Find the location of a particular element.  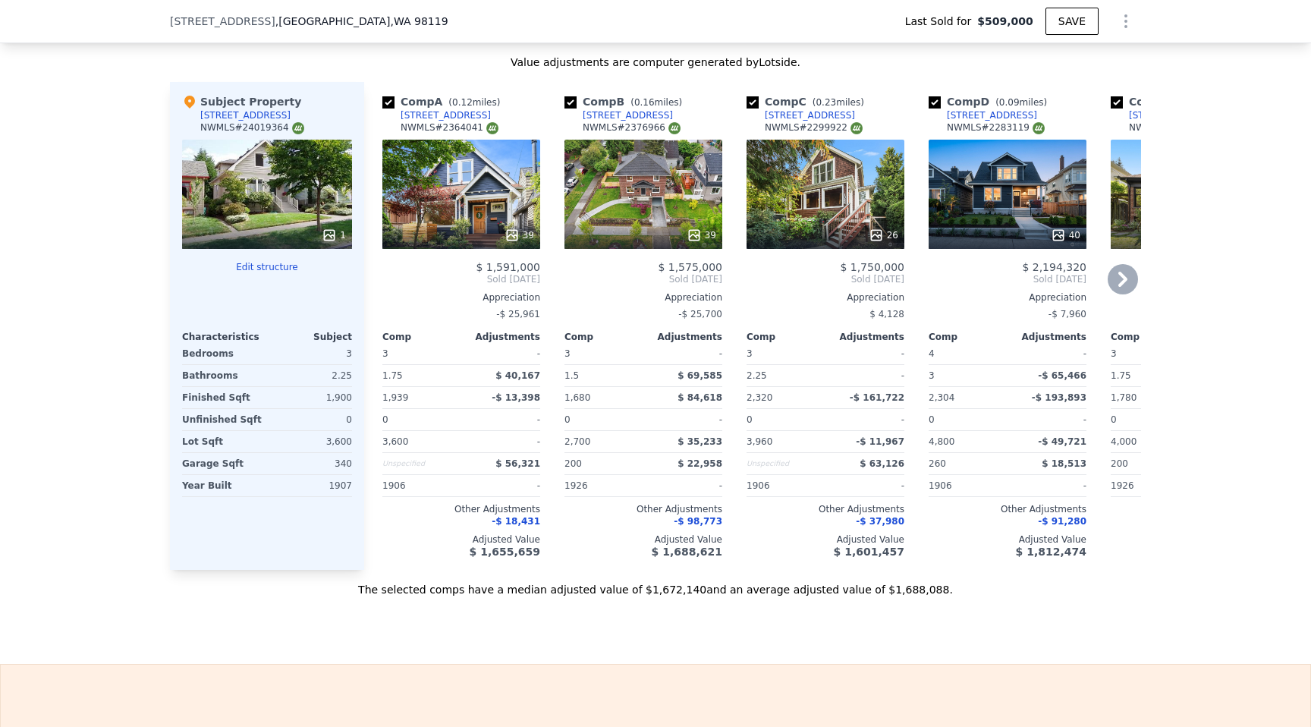

span: 1,939 is located at coordinates (395, 398).